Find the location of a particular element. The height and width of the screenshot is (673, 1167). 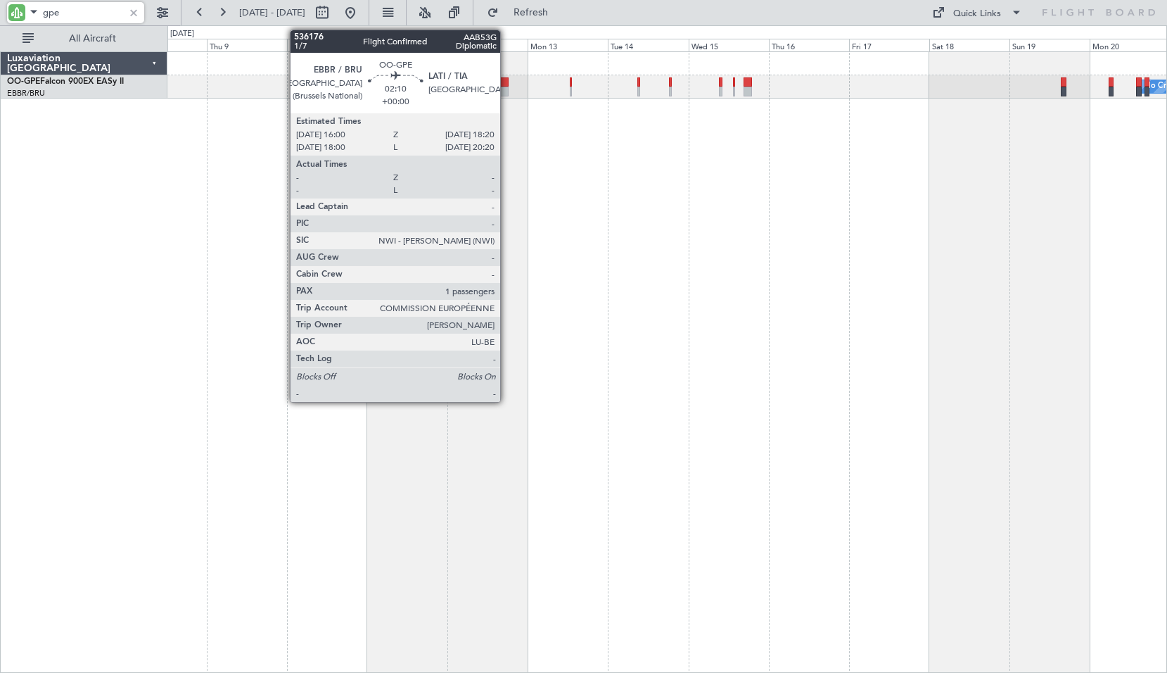

div: Mon 13 is located at coordinates (568, 45).